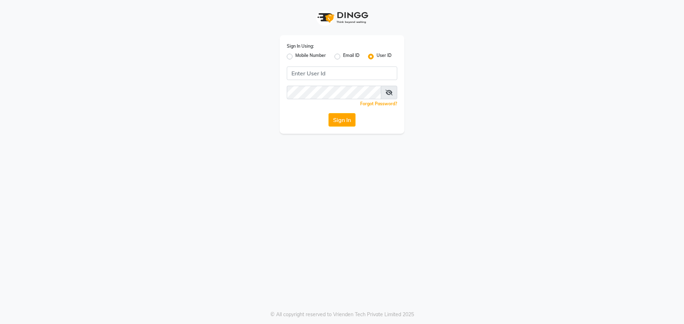 This screenshot has height=324, width=684. What do you see at coordinates (342, 120) in the screenshot?
I see `button: Sign In` at bounding box center [342, 120].